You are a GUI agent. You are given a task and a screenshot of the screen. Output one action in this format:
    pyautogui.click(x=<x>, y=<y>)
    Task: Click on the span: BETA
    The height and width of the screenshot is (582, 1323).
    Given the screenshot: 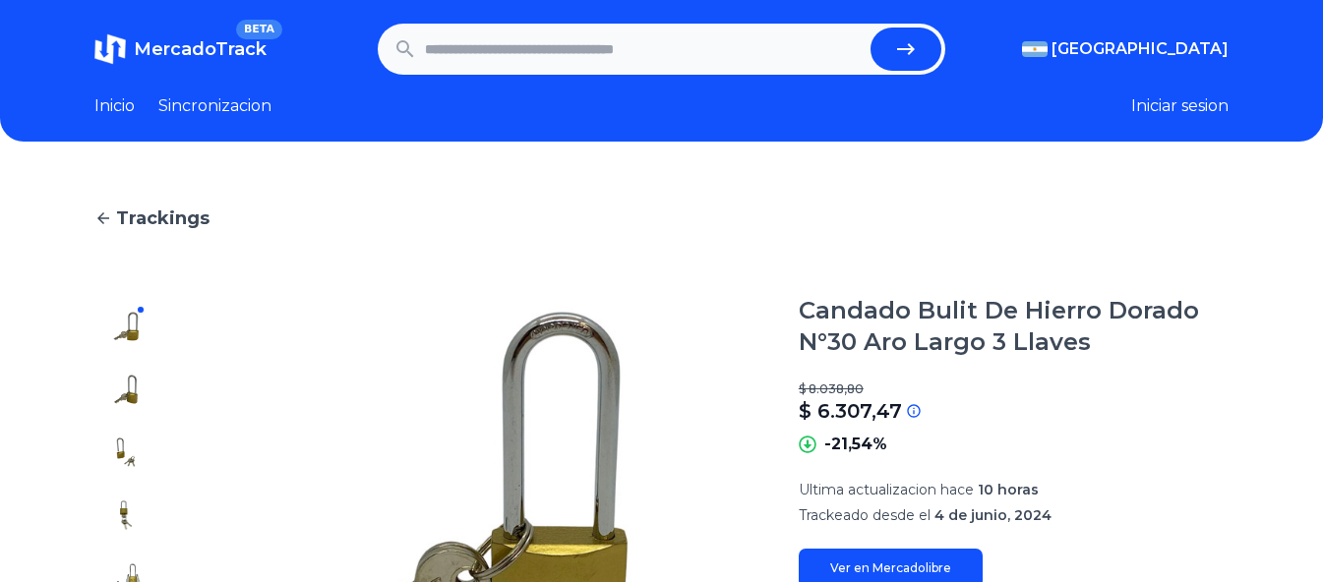 What is the action you would take?
    pyautogui.click(x=259, y=30)
    